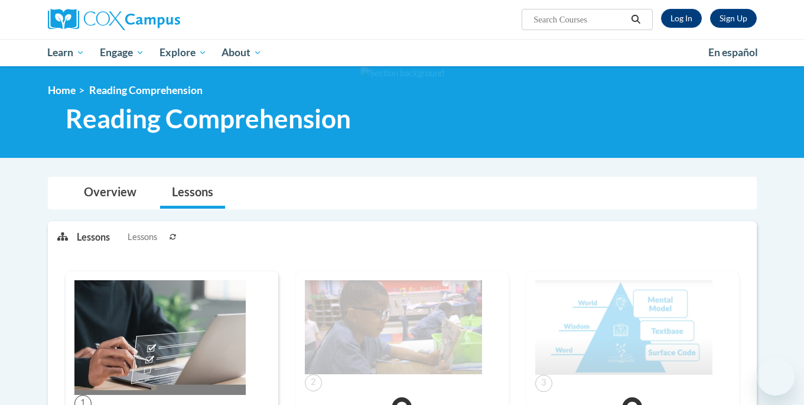 This screenshot has width=804, height=405. What do you see at coordinates (122, 53) in the screenshot?
I see `a: Engage` at bounding box center [122, 53].